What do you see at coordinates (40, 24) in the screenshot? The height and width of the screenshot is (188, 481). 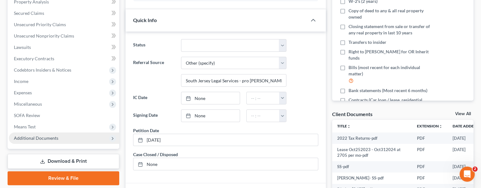 I see `span: Unsecured Priority Claims` at bounding box center [40, 24].